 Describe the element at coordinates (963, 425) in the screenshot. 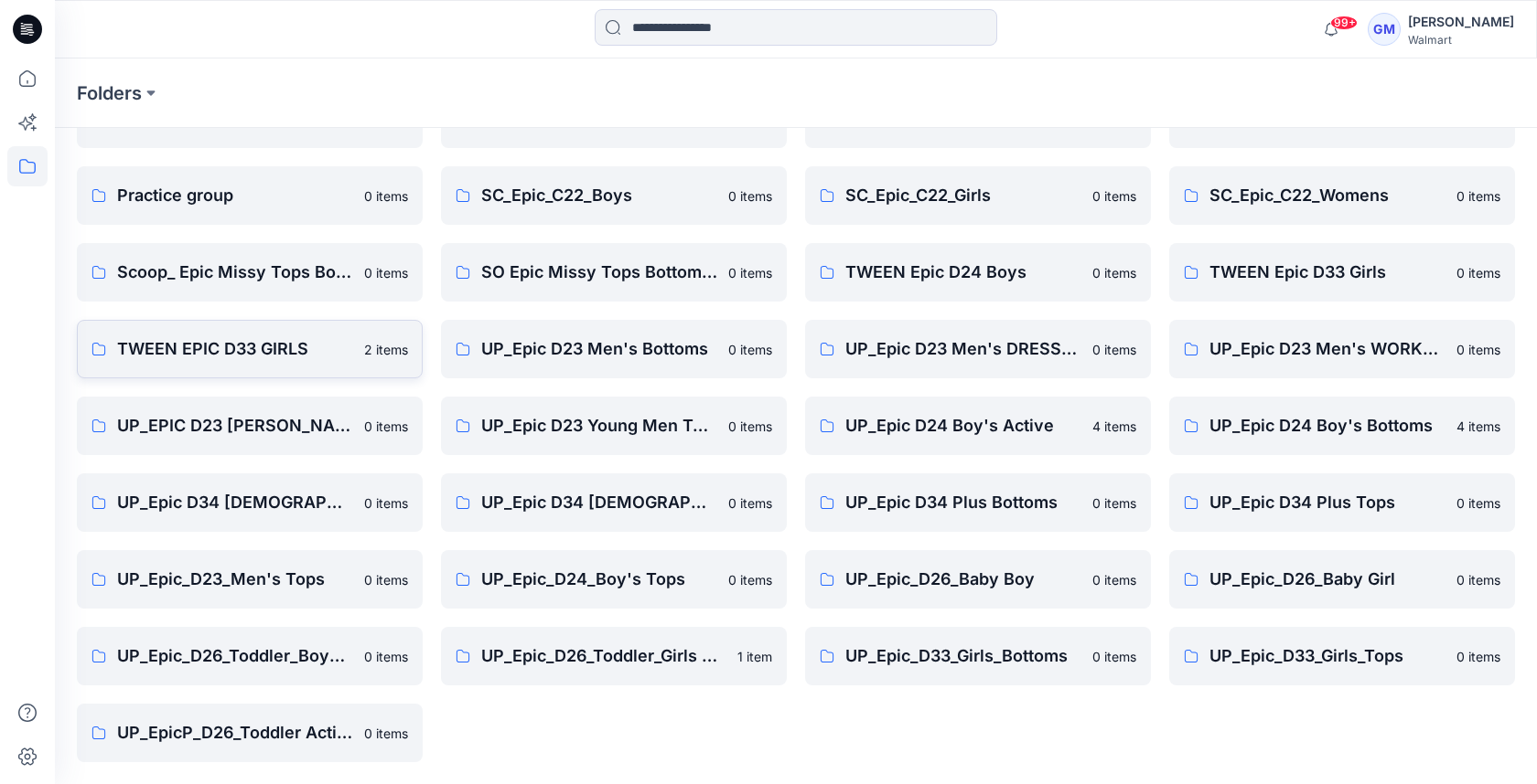

I see `p: UP_Epic D24 Boy's Active` at that location.